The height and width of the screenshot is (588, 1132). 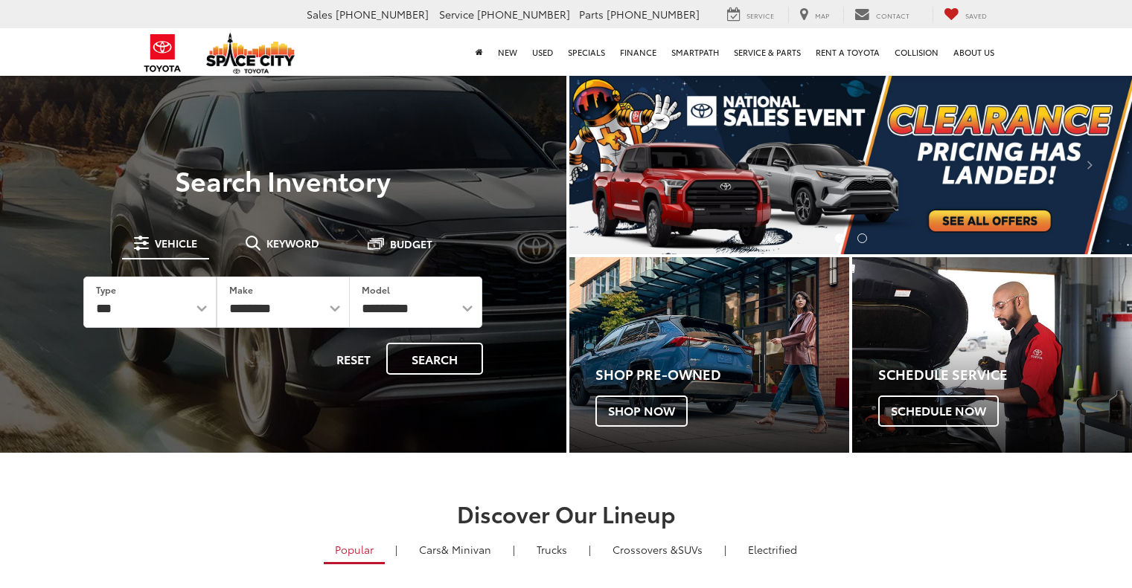 What do you see at coordinates (353, 359) in the screenshot?
I see `button: Reset` at bounding box center [353, 359].